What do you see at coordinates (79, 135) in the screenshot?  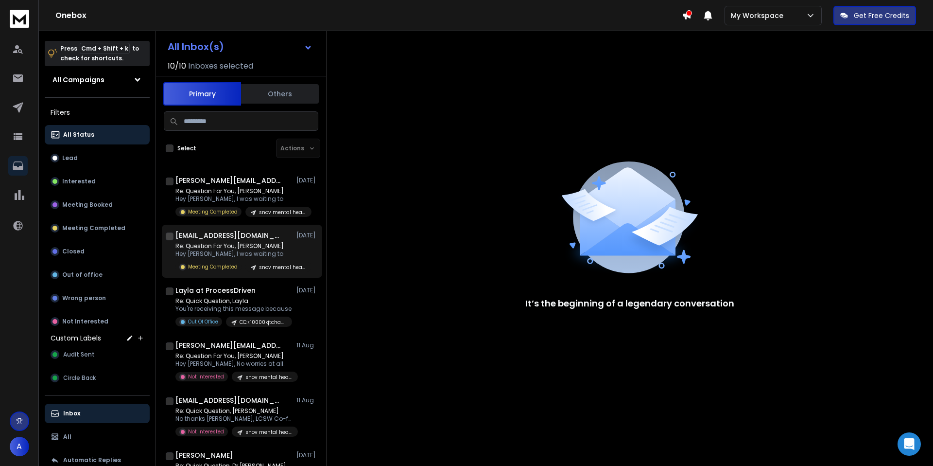 I see `p: All Status` at bounding box center [79, 135].